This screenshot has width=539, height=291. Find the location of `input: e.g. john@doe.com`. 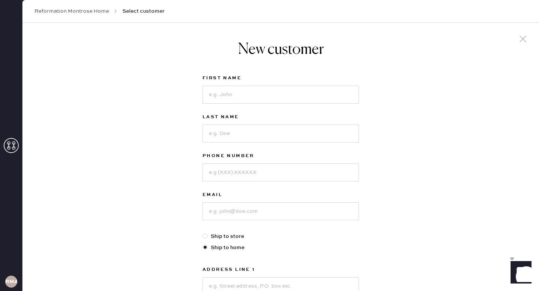

input: e.g. john@doe.com is located at coordinates (281, 212).